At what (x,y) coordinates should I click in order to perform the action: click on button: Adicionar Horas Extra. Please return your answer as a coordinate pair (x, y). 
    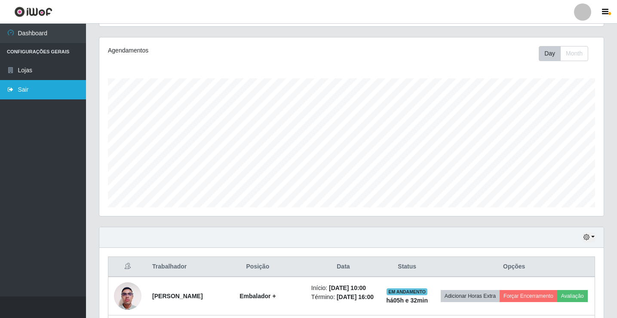
    Looking at the image, I should click on (470, 296).